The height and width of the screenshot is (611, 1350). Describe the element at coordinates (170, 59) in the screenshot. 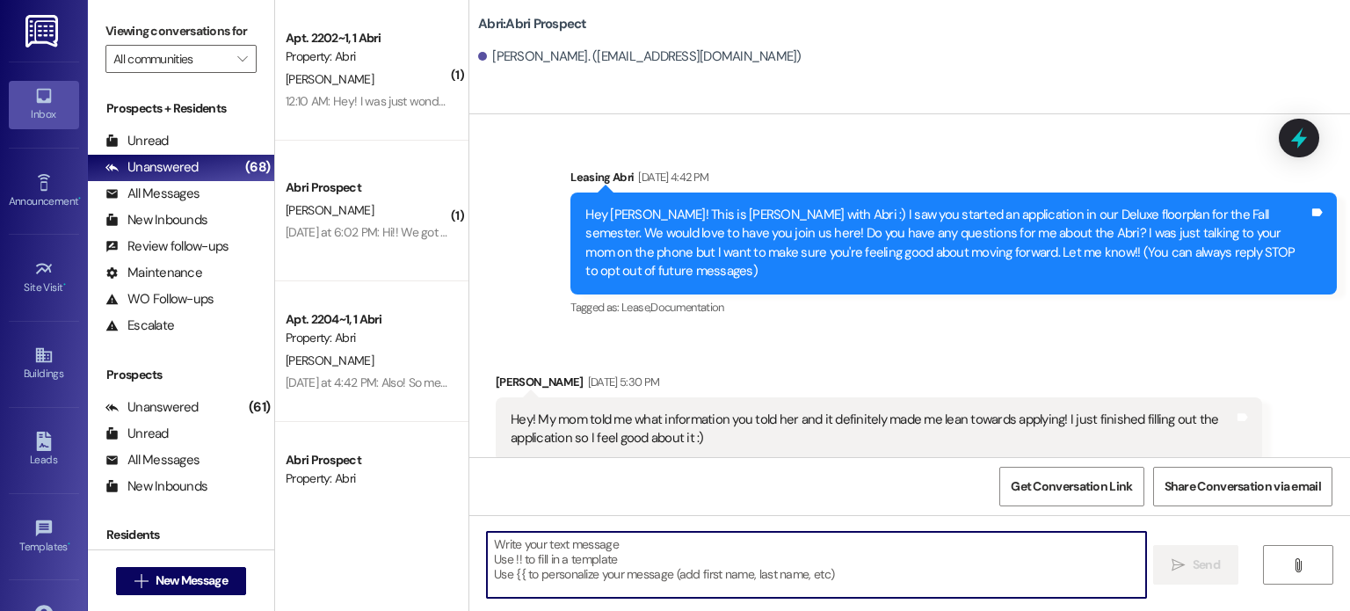

I see `input: All communities` at that location.